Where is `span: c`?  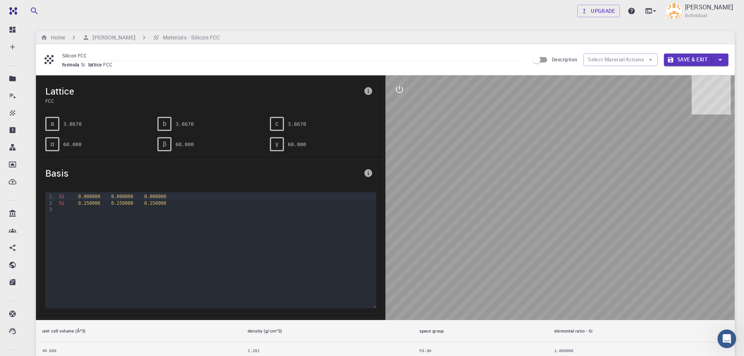
span: c is located at coordinates (277, 124).